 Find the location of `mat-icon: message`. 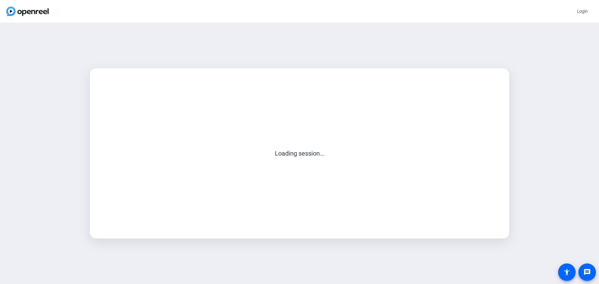

mat-icon: message is located at coordinates (587, 273).